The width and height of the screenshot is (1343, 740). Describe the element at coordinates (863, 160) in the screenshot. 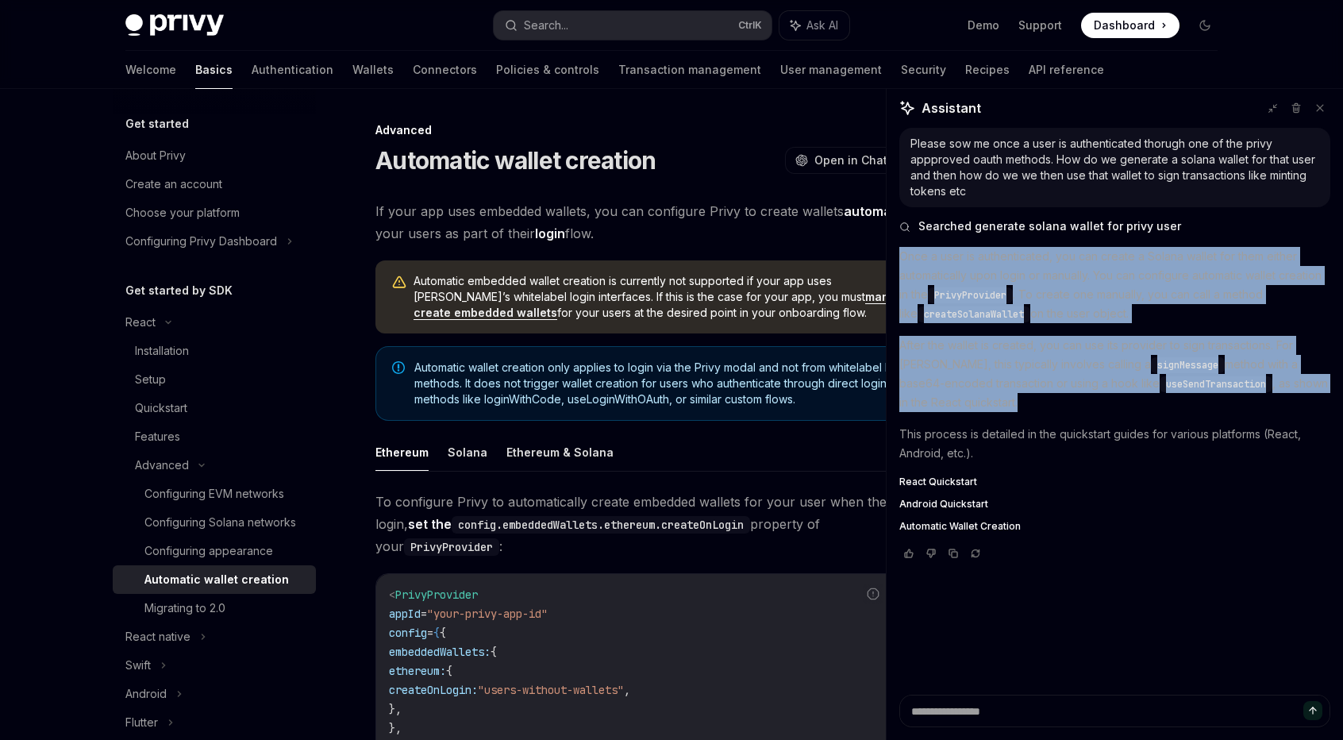

I see `span: Open in ChatGPT` at that location.